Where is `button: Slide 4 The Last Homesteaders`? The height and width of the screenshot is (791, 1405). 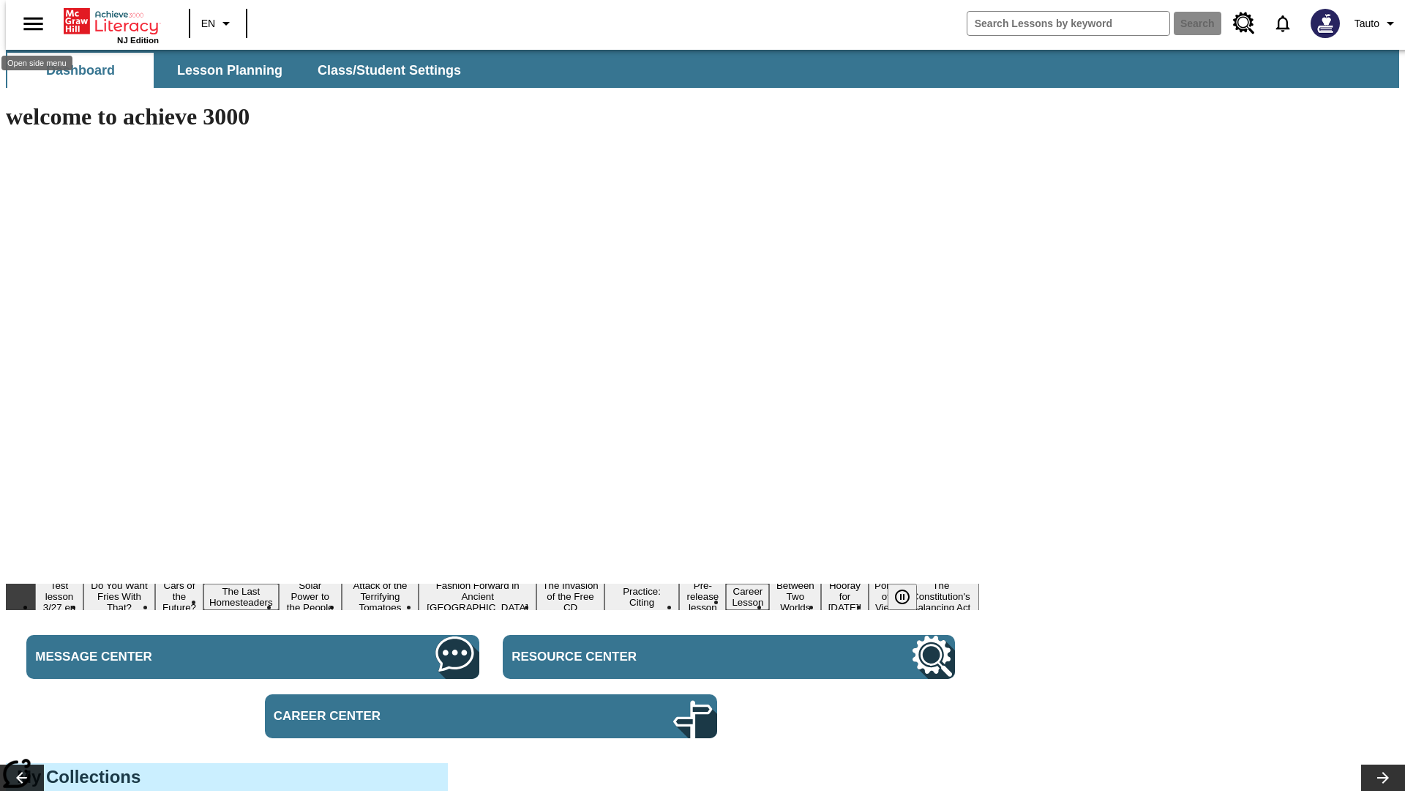
button: Slide 4 The Last Homesteaders is located at coordinates (241, 597).